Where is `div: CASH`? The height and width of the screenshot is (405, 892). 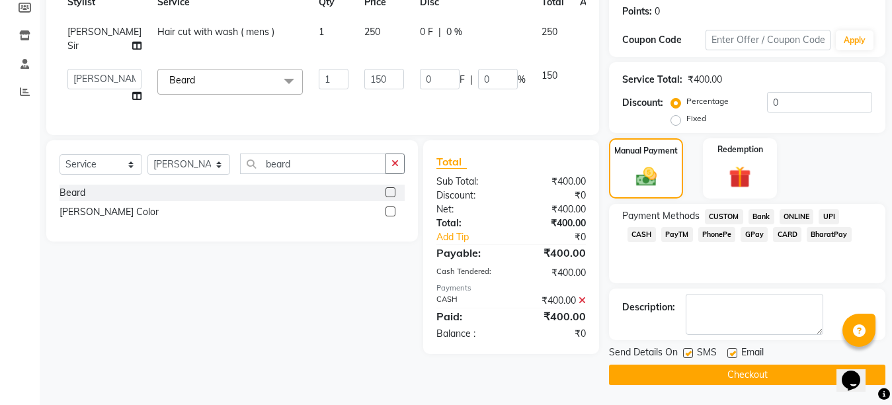 div: CASH is located at coordinates (469, 300).